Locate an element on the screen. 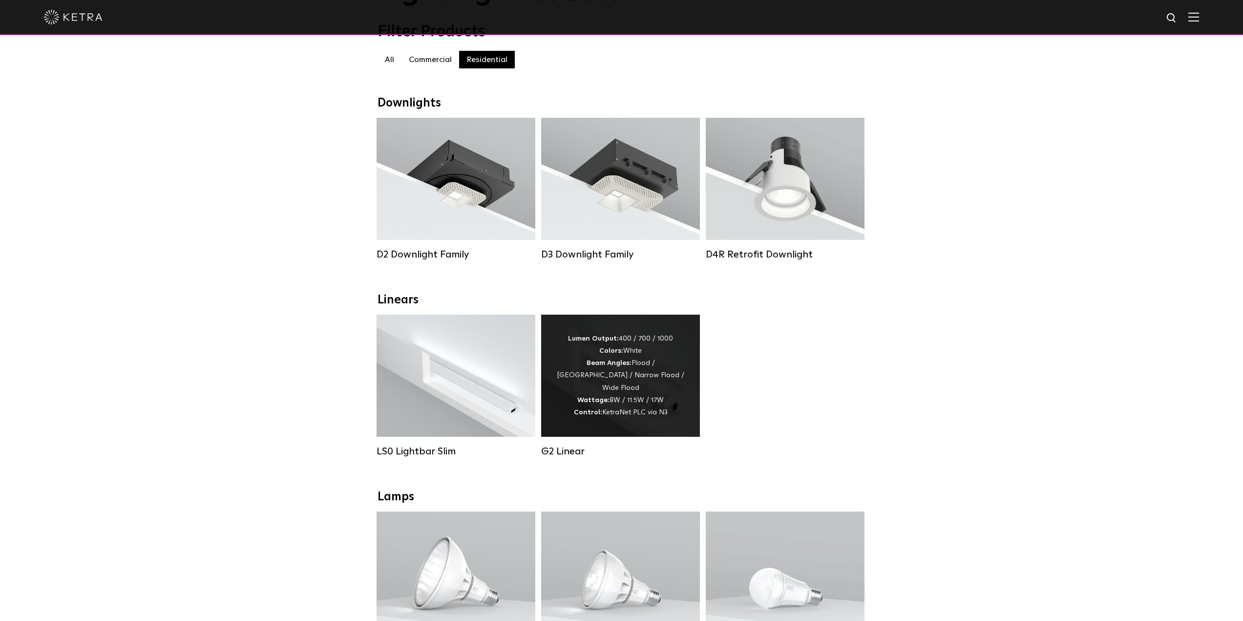  img: Hamburger%20Nav.svg is located at coordinates (1194, 17).